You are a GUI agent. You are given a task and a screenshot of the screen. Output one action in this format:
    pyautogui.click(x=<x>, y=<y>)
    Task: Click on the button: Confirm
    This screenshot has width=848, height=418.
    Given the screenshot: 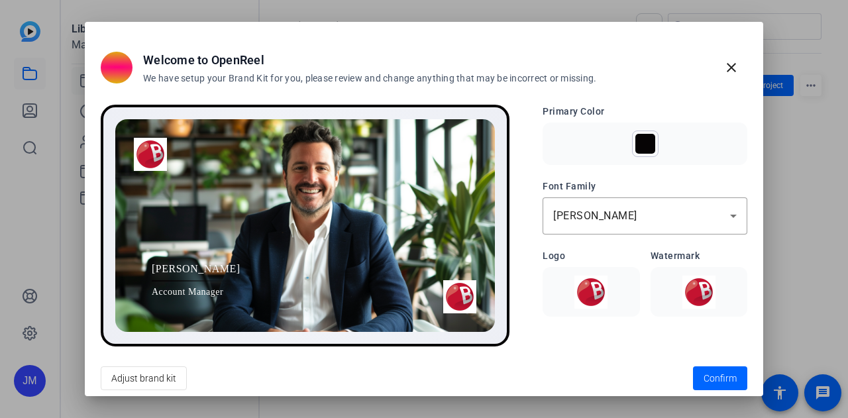 What is the action you would take?
    pyautogui.click(x=720, y=378)
    